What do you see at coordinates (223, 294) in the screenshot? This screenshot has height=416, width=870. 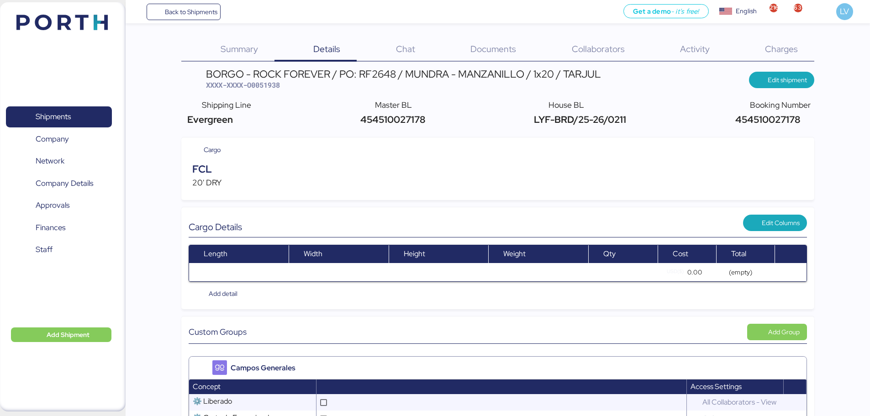 I see `span: Add detail` at bounding box center [223, 294].